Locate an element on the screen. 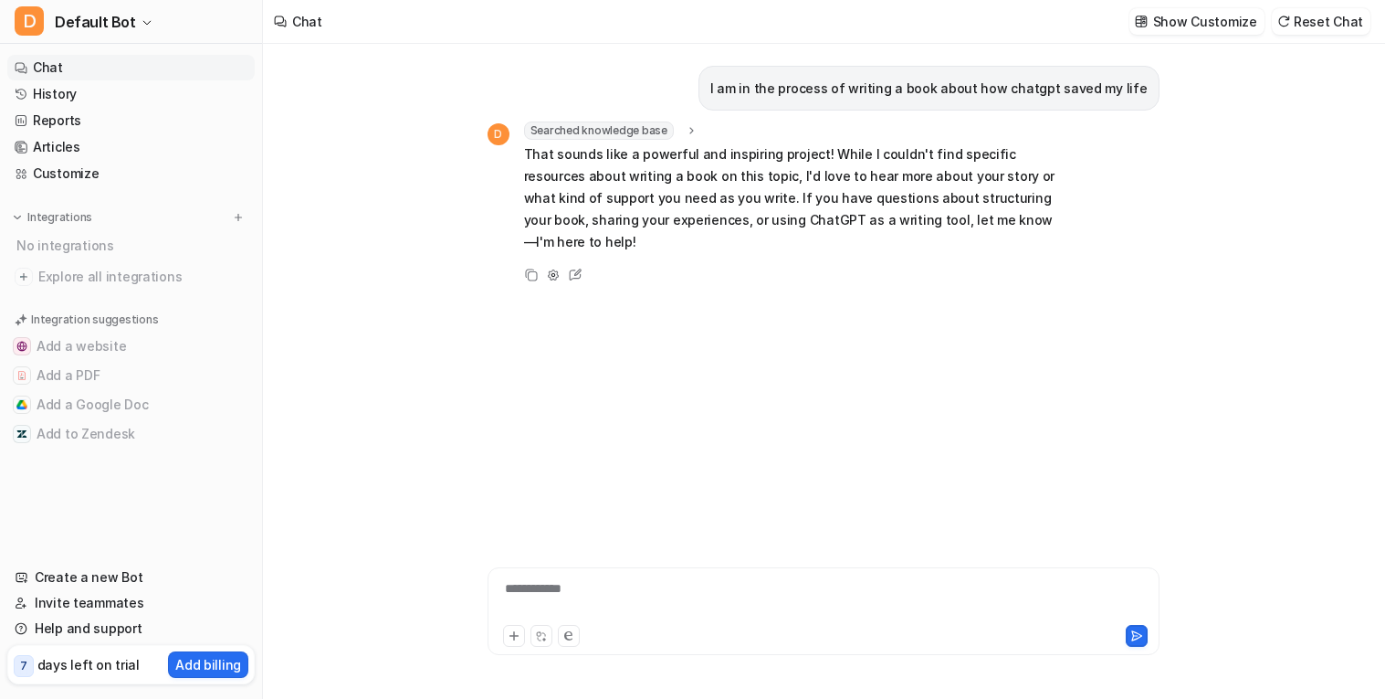 Image resolution: width=1385 pixels, height=699 pixels. a: History is located at coordinates (131, 94).